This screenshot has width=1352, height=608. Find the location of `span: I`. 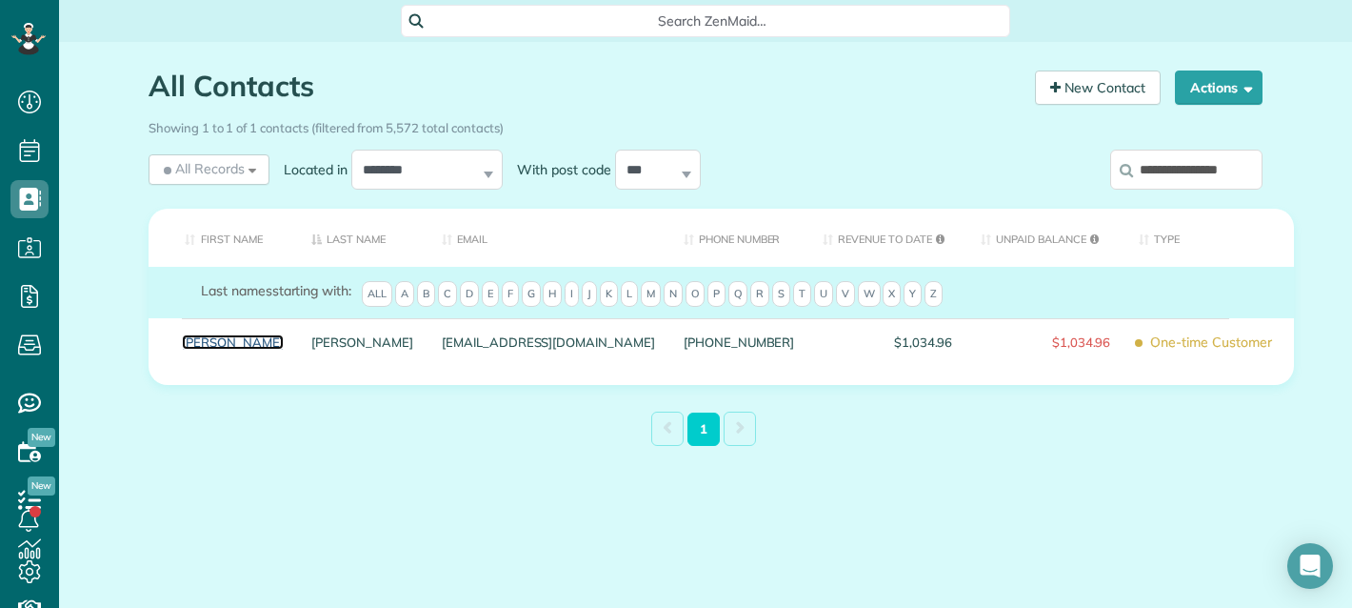

span: I is located at coordinates (571, 294).